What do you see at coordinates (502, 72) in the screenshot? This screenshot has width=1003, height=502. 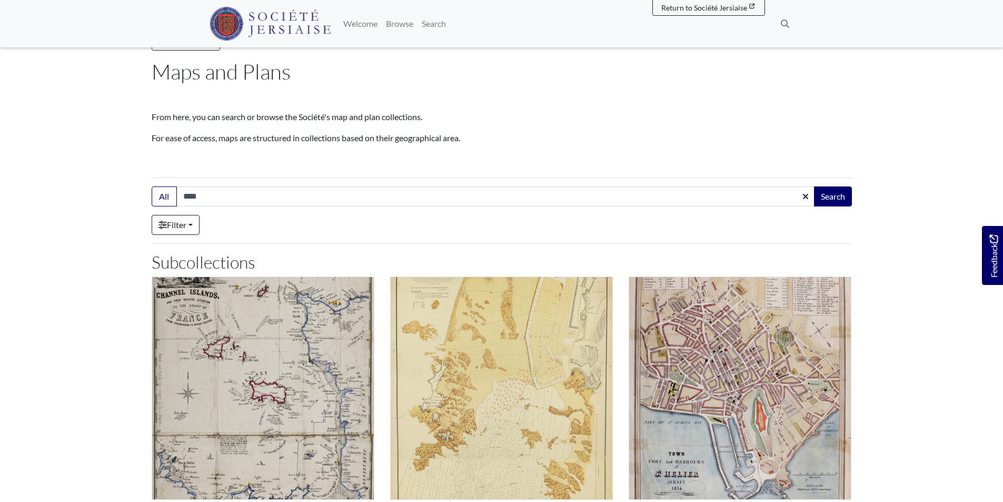 I see `h1: Maps and Plans` at bounding box center [502, 72].